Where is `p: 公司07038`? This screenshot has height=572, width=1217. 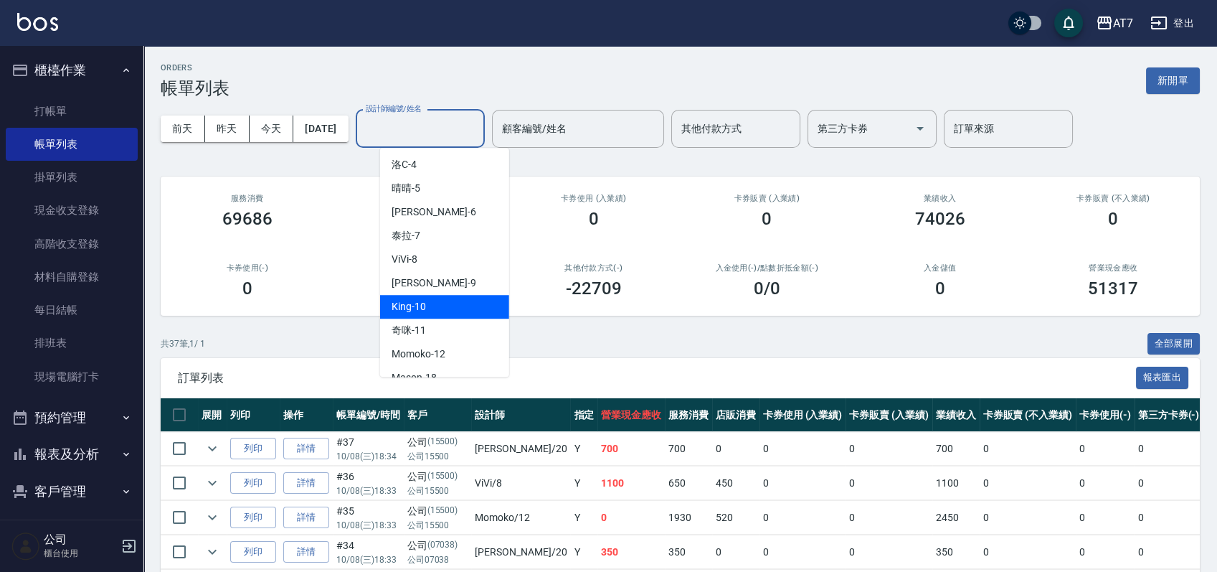 p: 公司07038 is located at coordinates (437, 559).